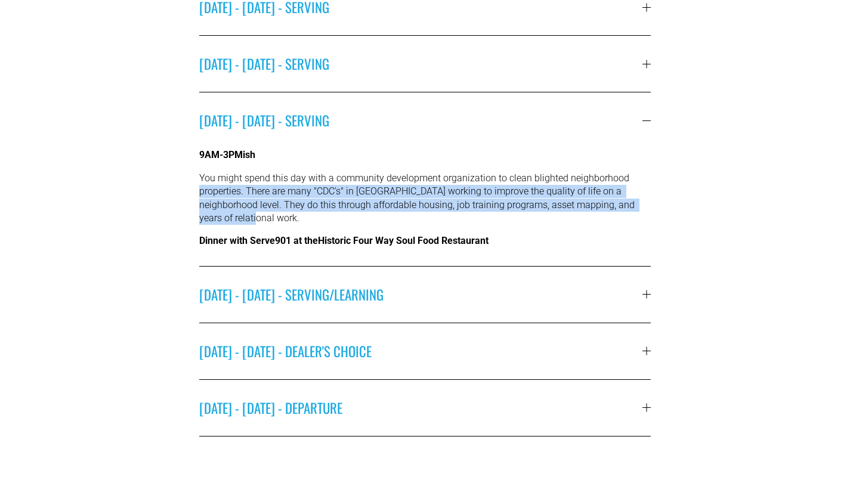 This screenshot has height=486, width=850. I want to click on strong: Historic Four Way Soul Food Restaurant, so click(403, 240).